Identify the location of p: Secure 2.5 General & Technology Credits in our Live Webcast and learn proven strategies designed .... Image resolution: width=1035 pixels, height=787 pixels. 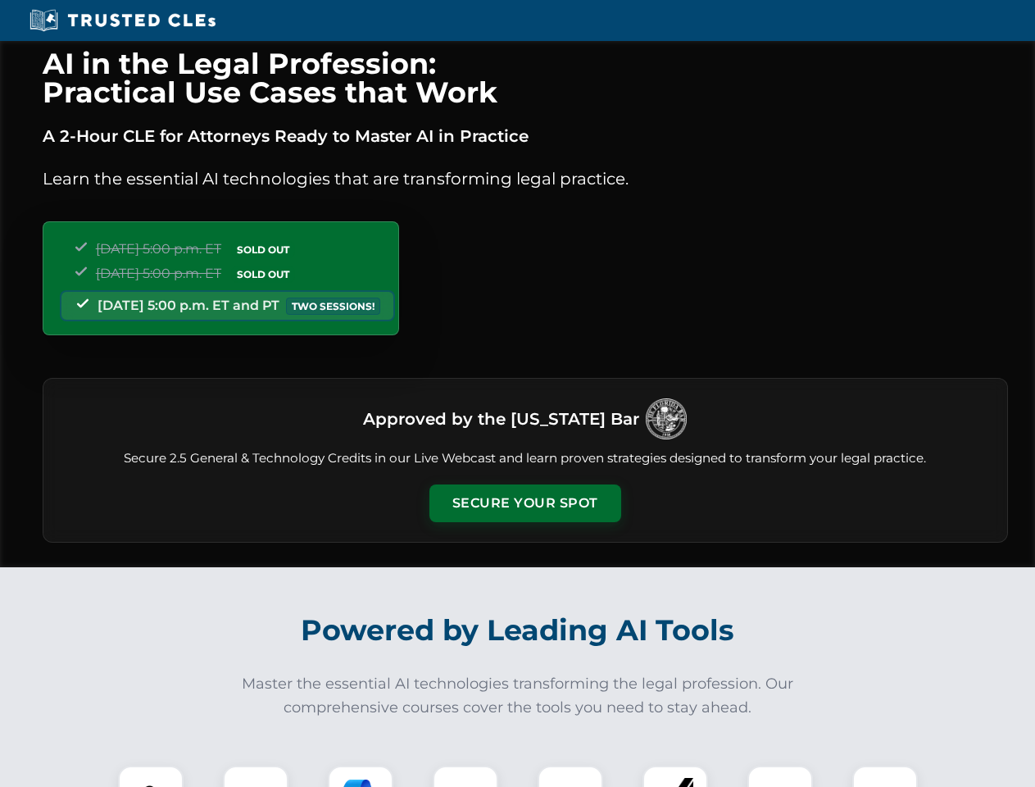
(525, 458).